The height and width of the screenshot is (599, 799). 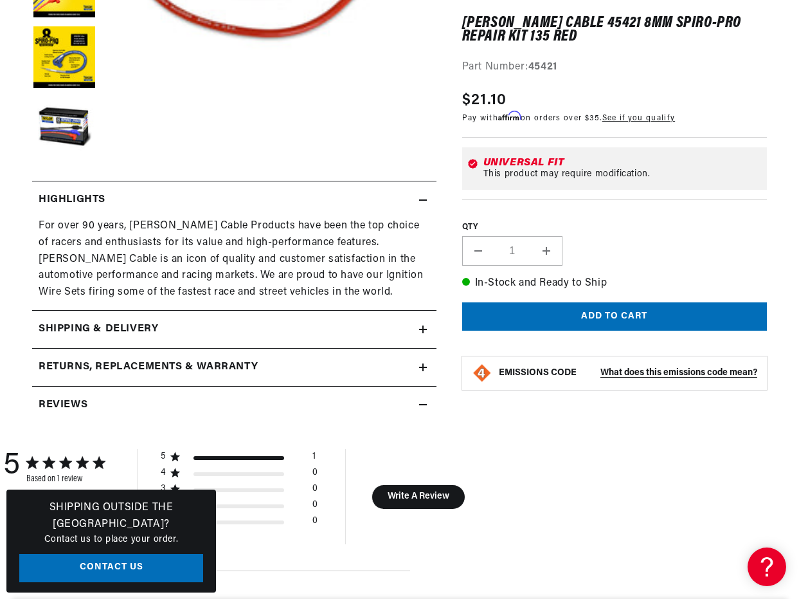 What do you see at coordinates (615, 284) in the screenshot?
I see `p: In-Stock and Ready to Ship` at bounding box center [615, 284].